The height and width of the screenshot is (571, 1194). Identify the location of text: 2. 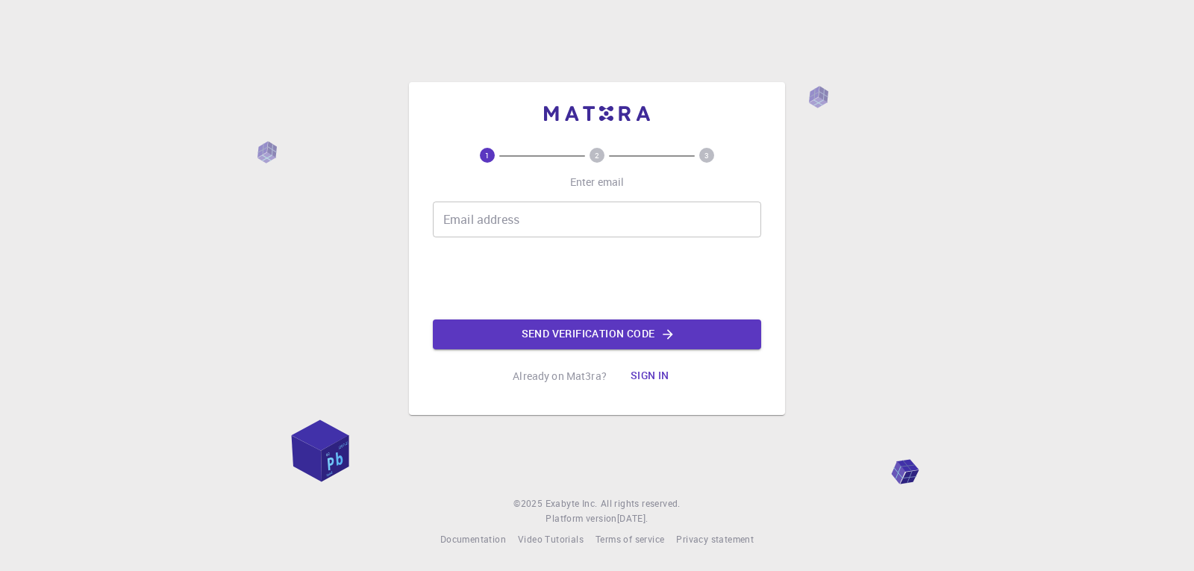
(597, 155).